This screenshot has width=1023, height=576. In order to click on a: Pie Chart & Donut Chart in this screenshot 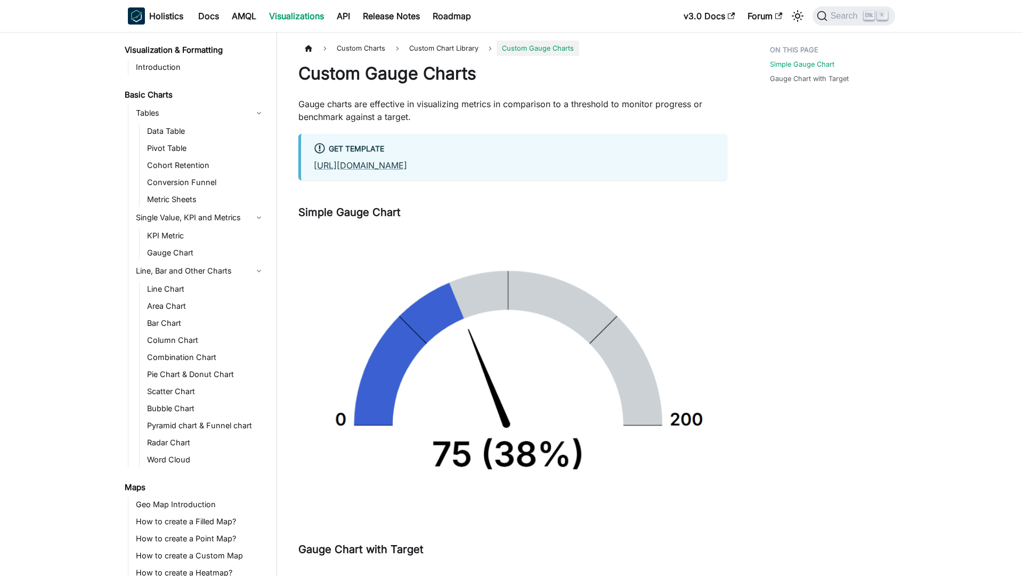, I will do `click(206, 374)`.